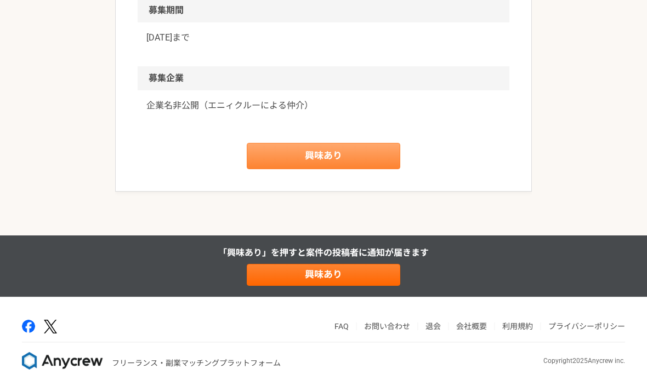 Image resolution: width=647 pixels, height=392 pixels. Describe the element at coordinates (50, 327) in the screenshot. I see `img: x-391a3a86.png` at that location.